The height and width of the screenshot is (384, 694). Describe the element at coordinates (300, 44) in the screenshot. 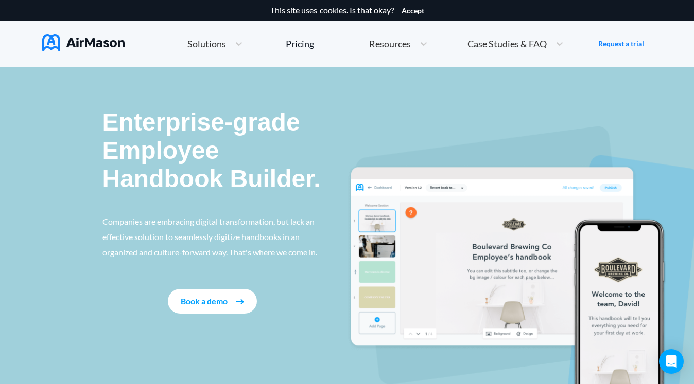

I see `a: Pricing` at that location.